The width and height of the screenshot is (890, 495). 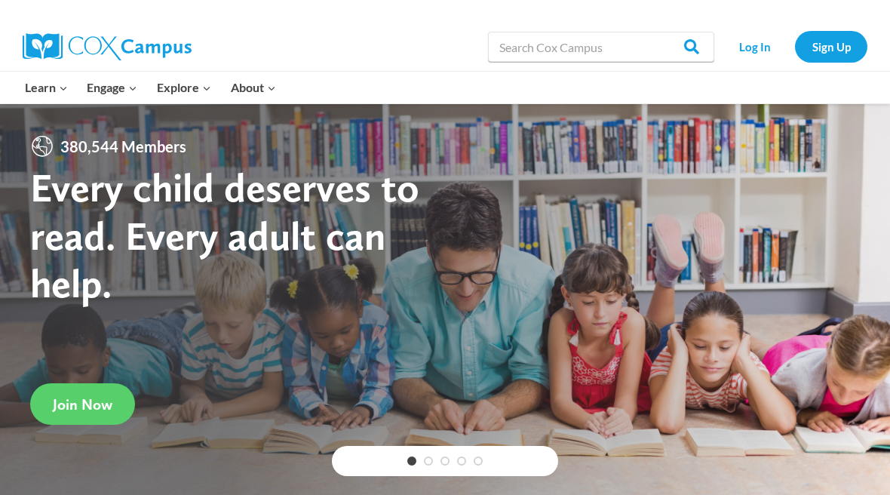 What do you see at coordinates (601, 47) in the screenshot?
I see `input: Search Cox Campus` at bounding box center [601, 47].